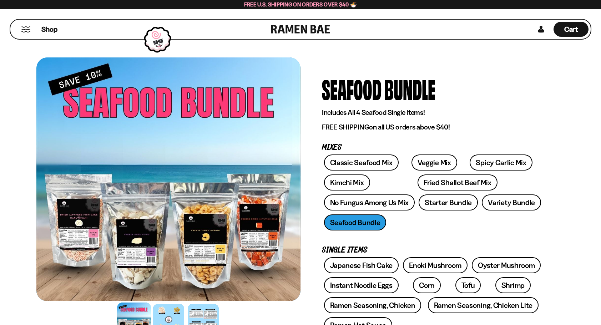  What do you see at coordinates (432, 112) in the screenshot?
I see `p: Includes All 4 Seafood Single Items!` at bounding box center [432, 112].